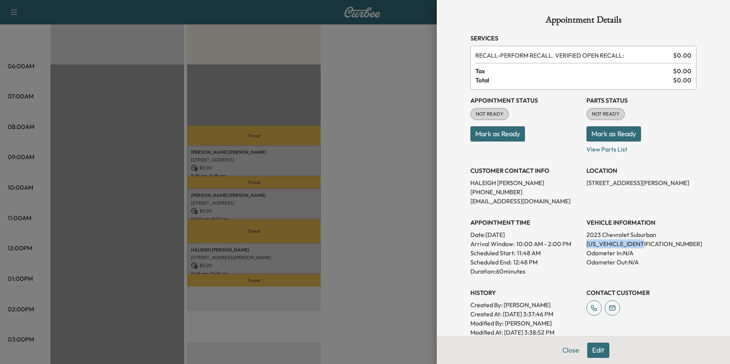 The image size is (730, 364). I want to click on button: Close, so click(571, 350).